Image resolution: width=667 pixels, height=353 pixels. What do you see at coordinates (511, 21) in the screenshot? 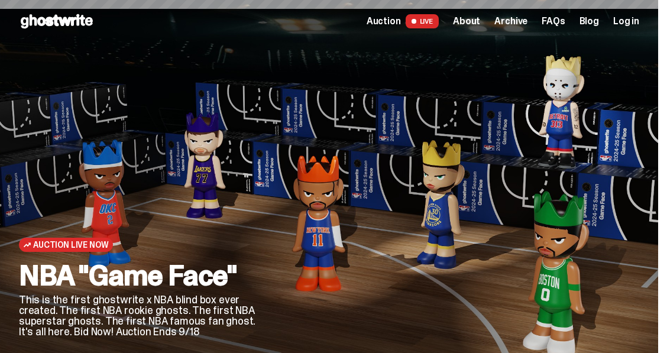
I see `a: Archive` at bounding box center [511, 21].